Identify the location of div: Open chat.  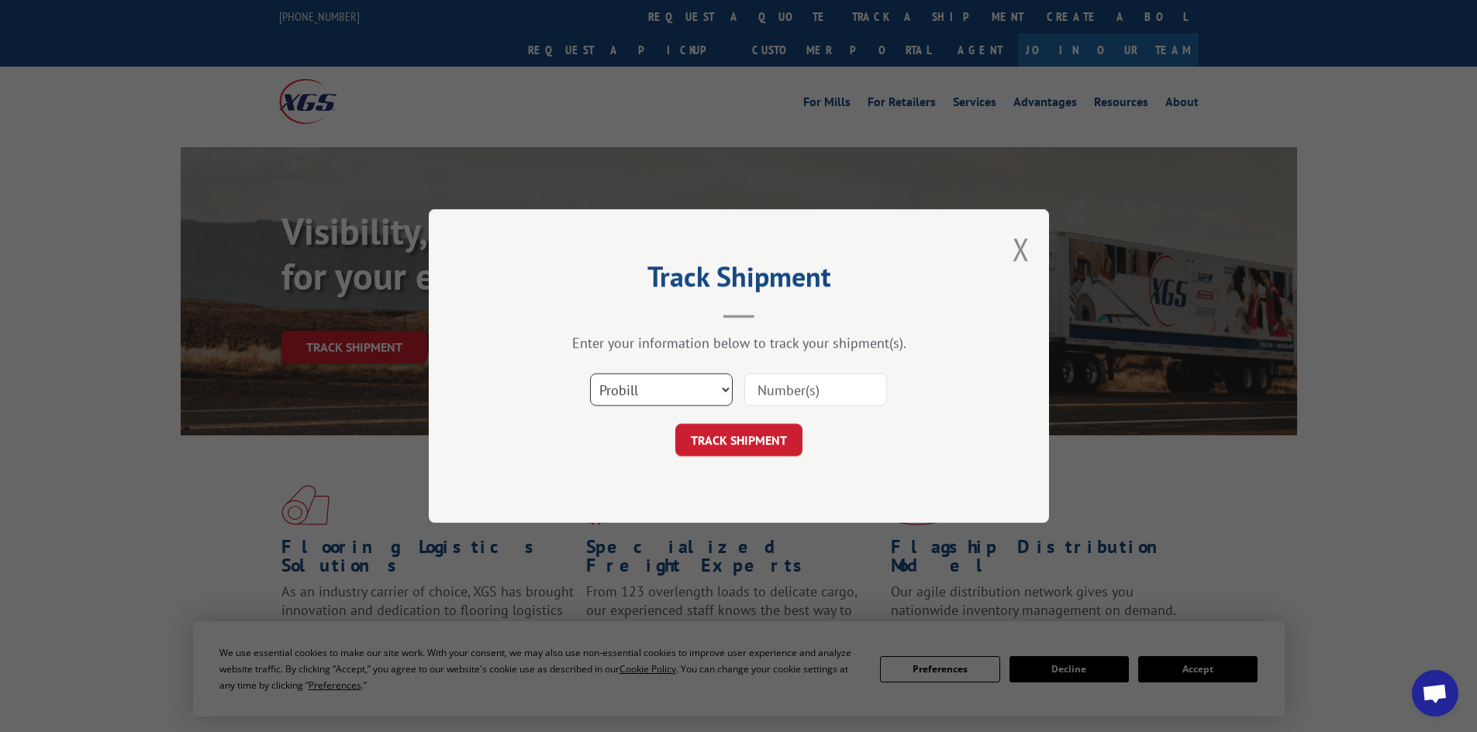
(1435, 694).